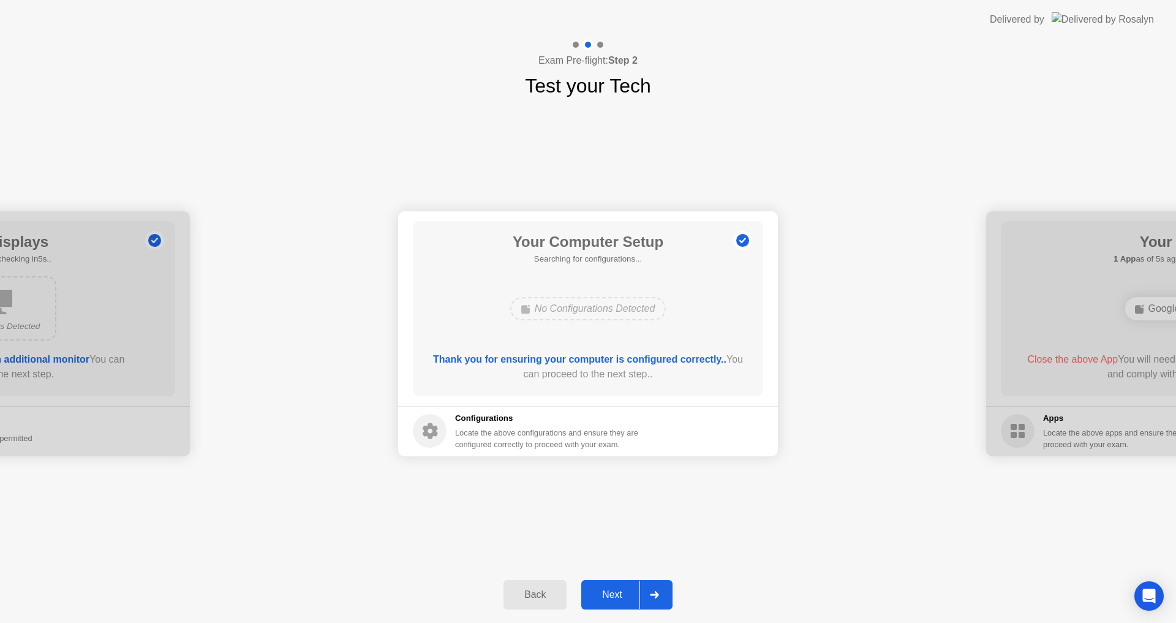 This screenshot has height=623, width=1176. I want to click on div: Next, so click(612, 595).